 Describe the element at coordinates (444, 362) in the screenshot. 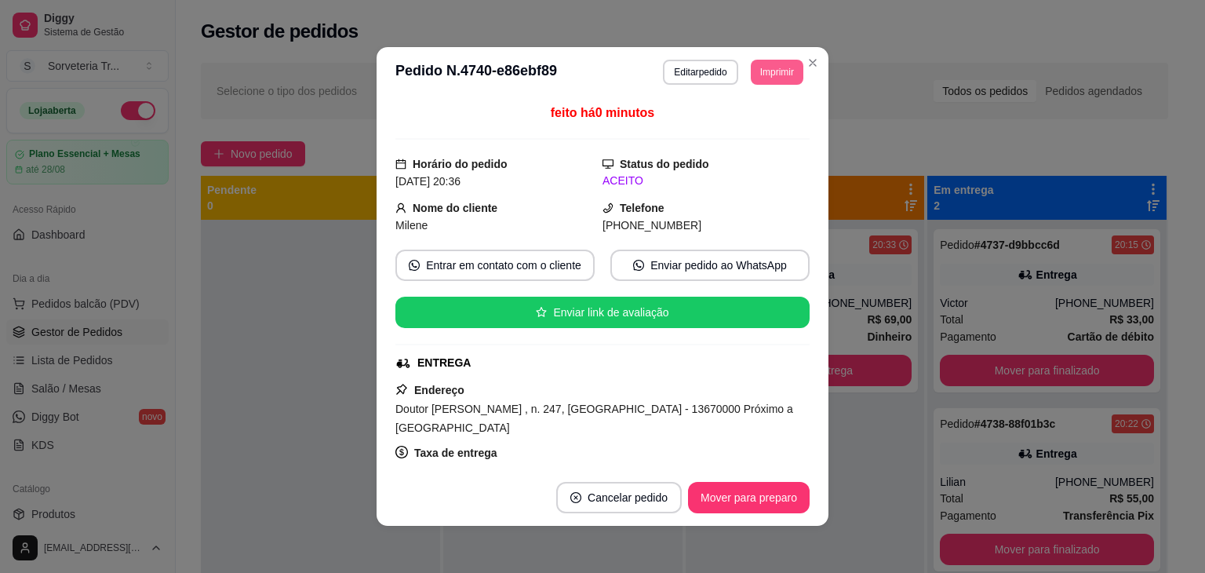

I see `div: ENTREGA` at that location.